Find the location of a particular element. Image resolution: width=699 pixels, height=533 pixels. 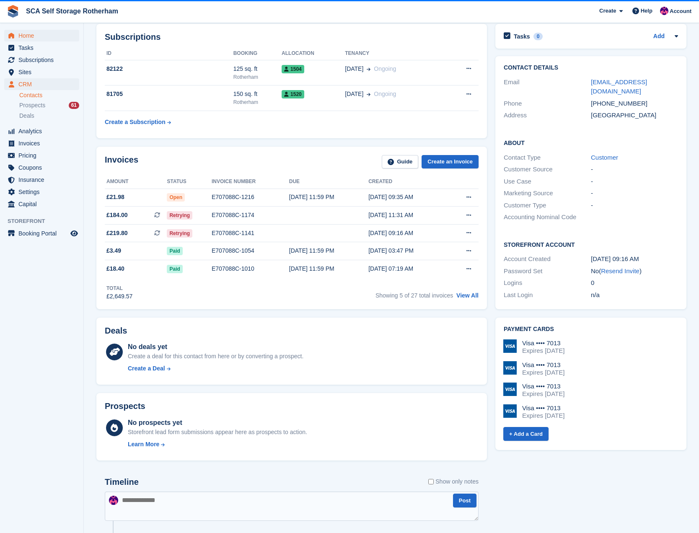

label: Show only notes is located at coordinates (453, 481).